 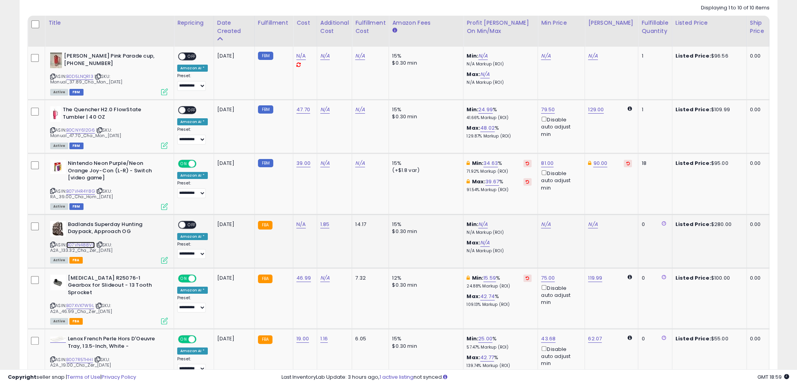 What do you see at coordinates (499, 190) in the screenshot?
I see `p: 91.54% Markup (ROI)` at bounding box center [499, 190].